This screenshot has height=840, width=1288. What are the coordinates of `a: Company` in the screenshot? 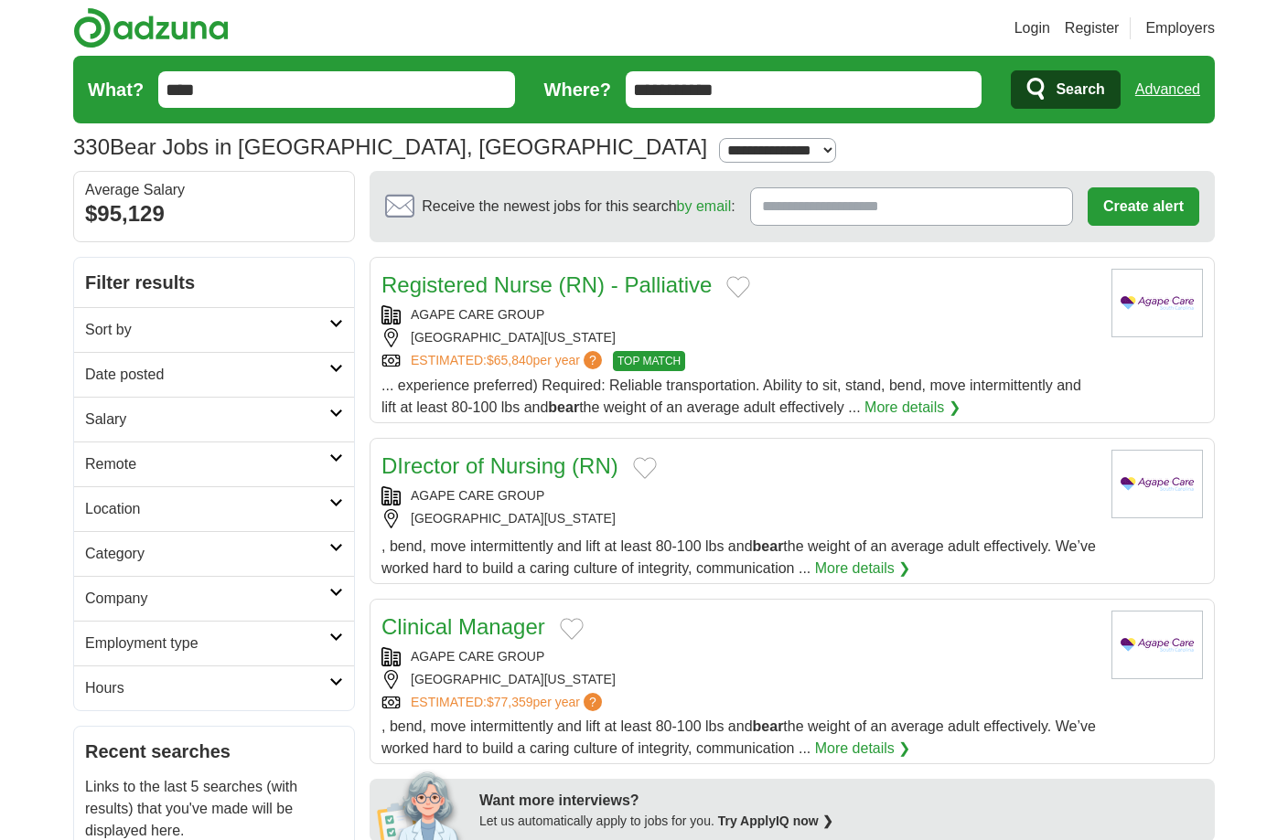 It's located at (214, 598).